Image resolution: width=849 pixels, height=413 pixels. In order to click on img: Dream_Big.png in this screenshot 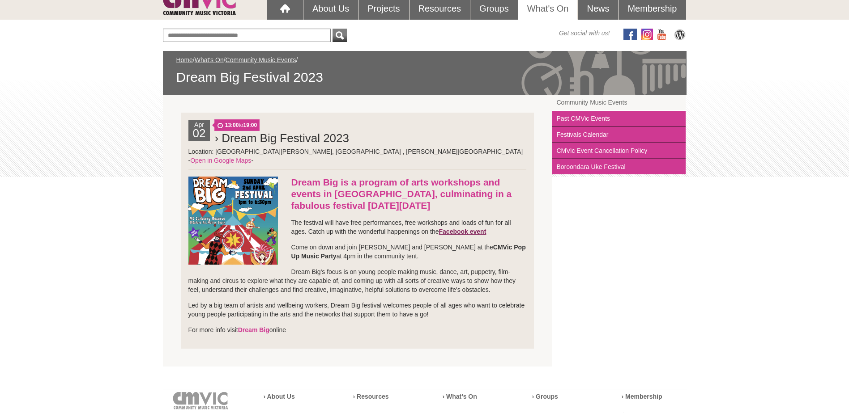, I will do `click(233, 221)`.